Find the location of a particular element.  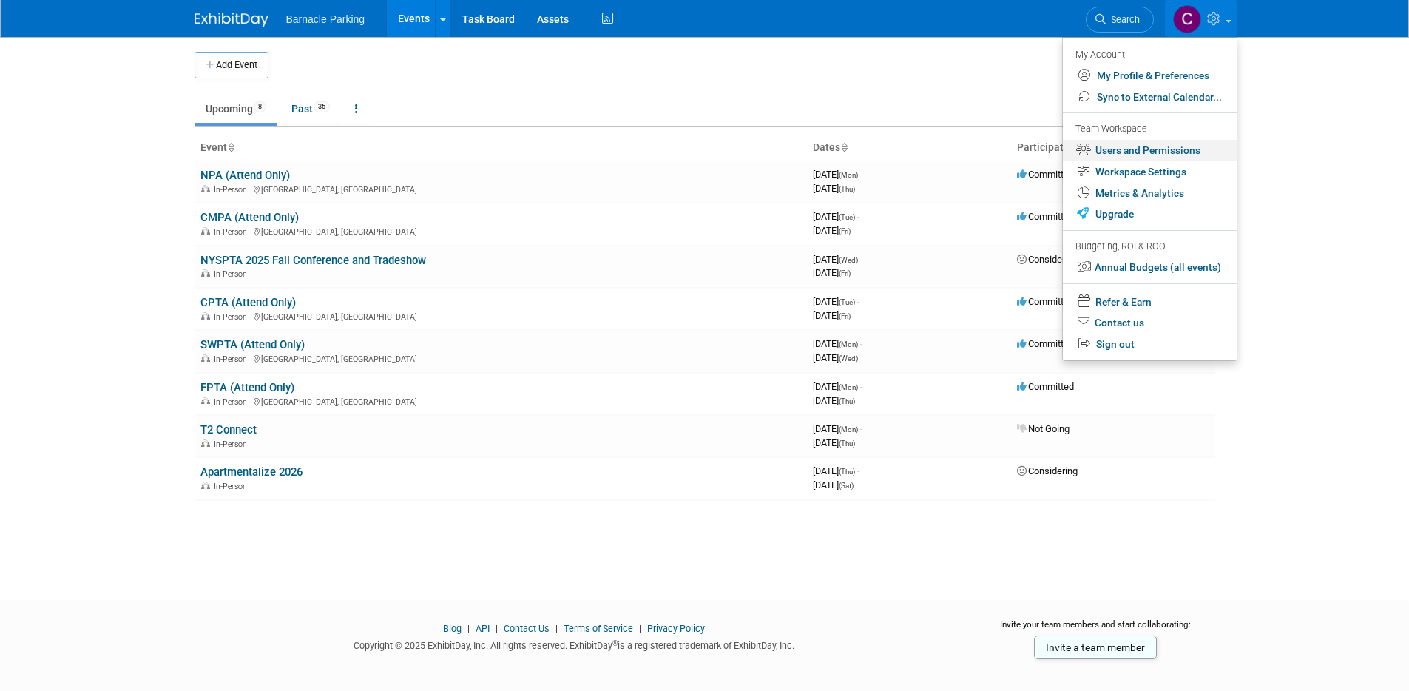

a: SWPTA (Attend Only) is located at coordinates (252, 345).